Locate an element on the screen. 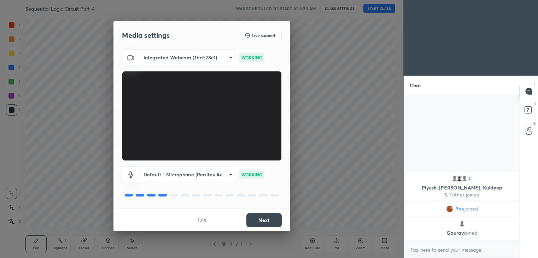 The height and width of the screenshot is (258, 538). p: Chat is located at coordinates (415, 85).